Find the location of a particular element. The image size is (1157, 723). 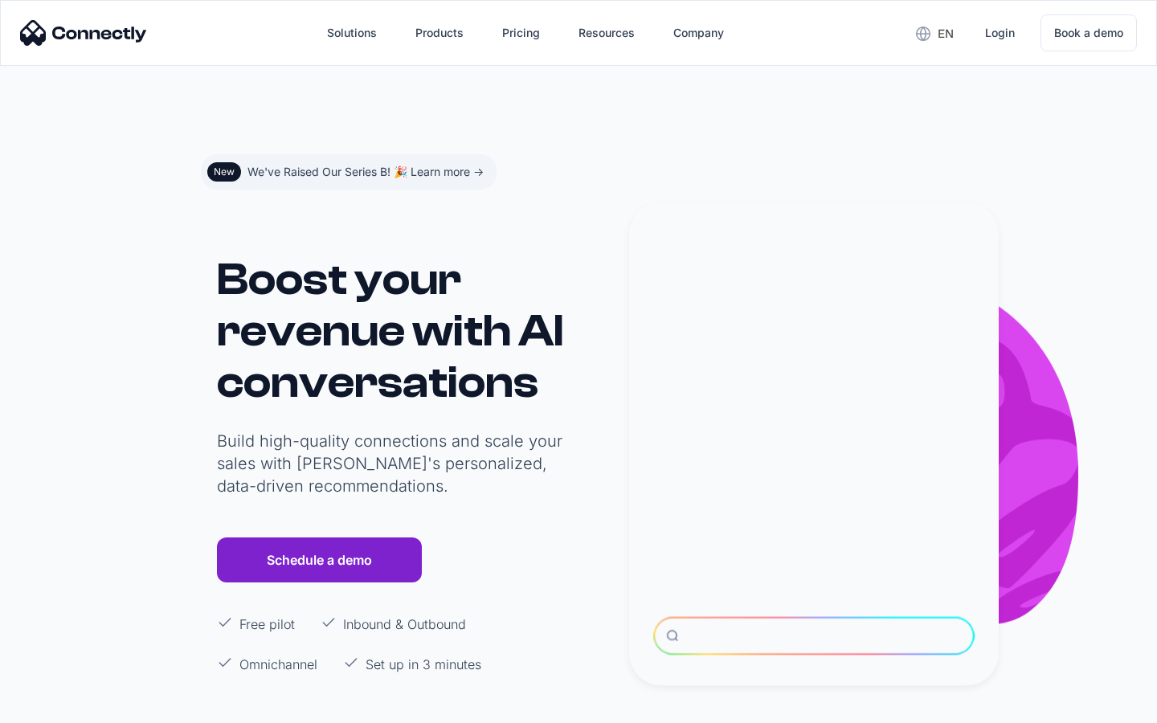

div: Login is located at coordinates (999, 33).